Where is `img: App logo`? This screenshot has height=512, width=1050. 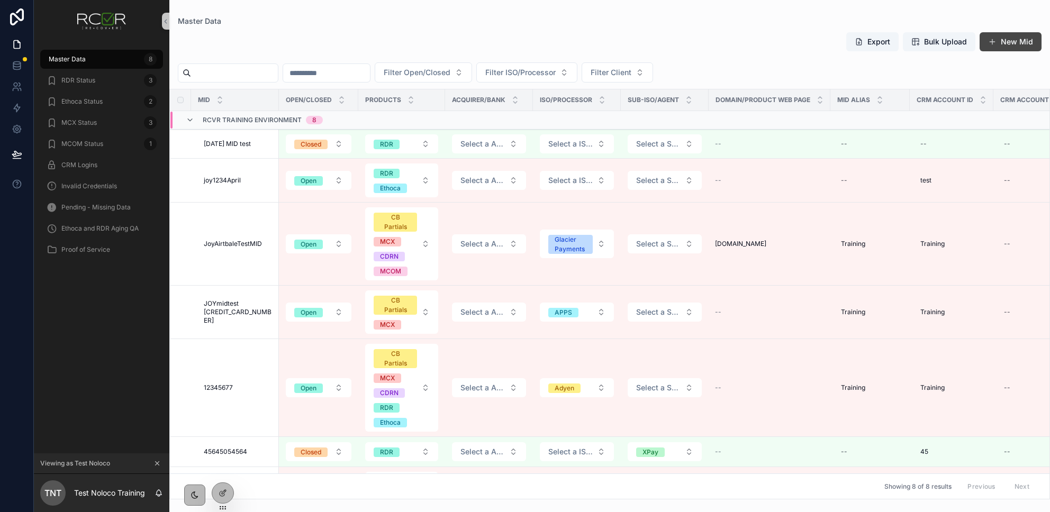
img: App logo is located at coordinates (102, 21).